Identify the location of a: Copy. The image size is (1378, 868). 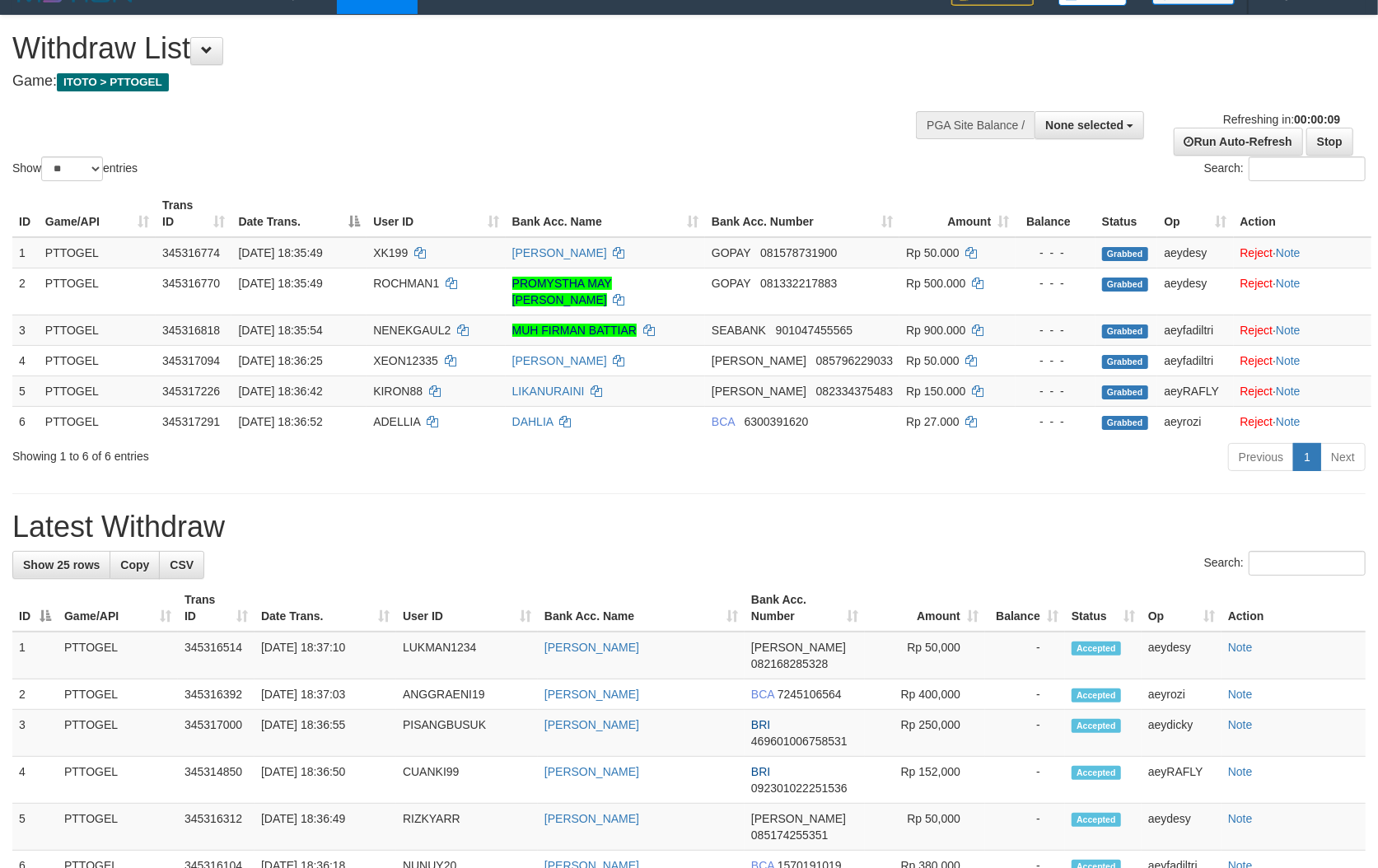
(134, 565).